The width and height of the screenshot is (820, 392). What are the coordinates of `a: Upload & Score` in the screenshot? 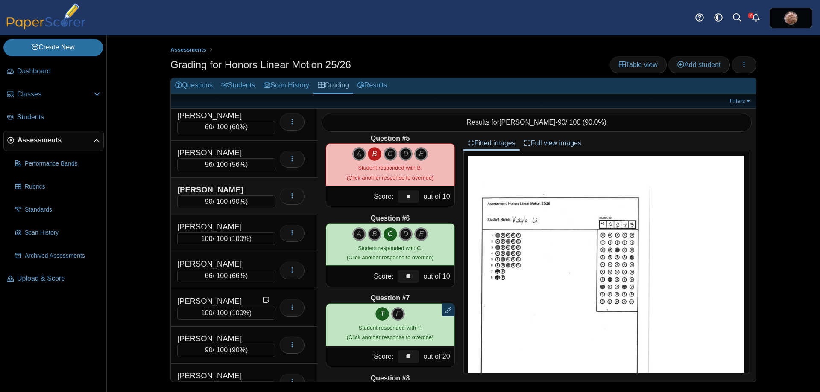 It's located at (53, 279).